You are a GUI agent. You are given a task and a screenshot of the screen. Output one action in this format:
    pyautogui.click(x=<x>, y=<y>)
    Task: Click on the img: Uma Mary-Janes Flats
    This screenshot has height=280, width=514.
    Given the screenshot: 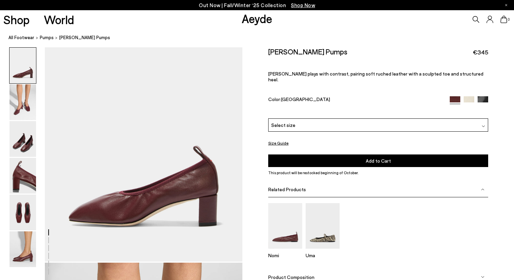 What is the action you would take?
    pyautogui.click(x=323, y=225)
    